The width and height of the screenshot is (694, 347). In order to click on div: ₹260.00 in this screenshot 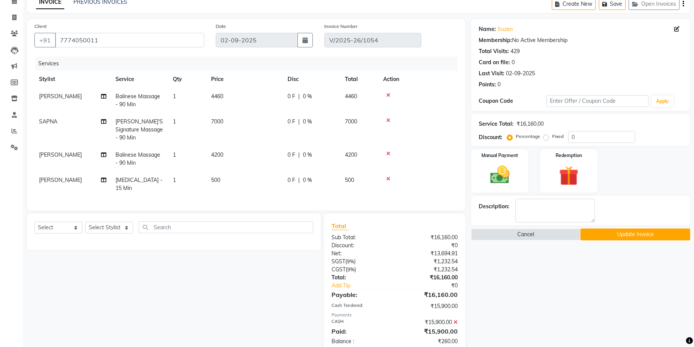, I will do `click(429, 341)`.